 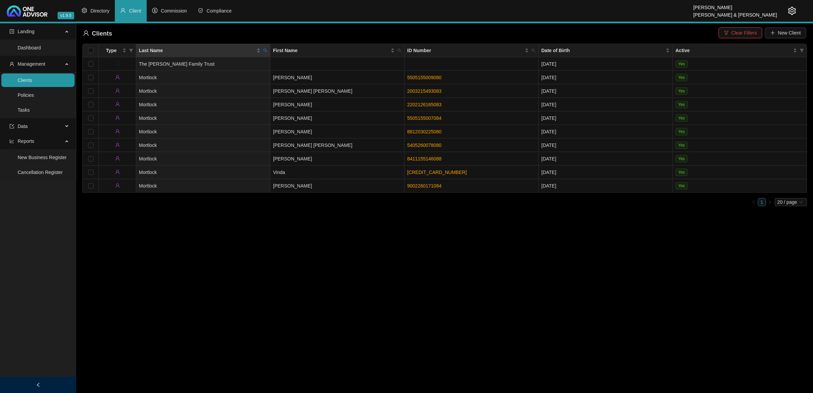 I want to click on span: dollar, so click(x=155, y=10).